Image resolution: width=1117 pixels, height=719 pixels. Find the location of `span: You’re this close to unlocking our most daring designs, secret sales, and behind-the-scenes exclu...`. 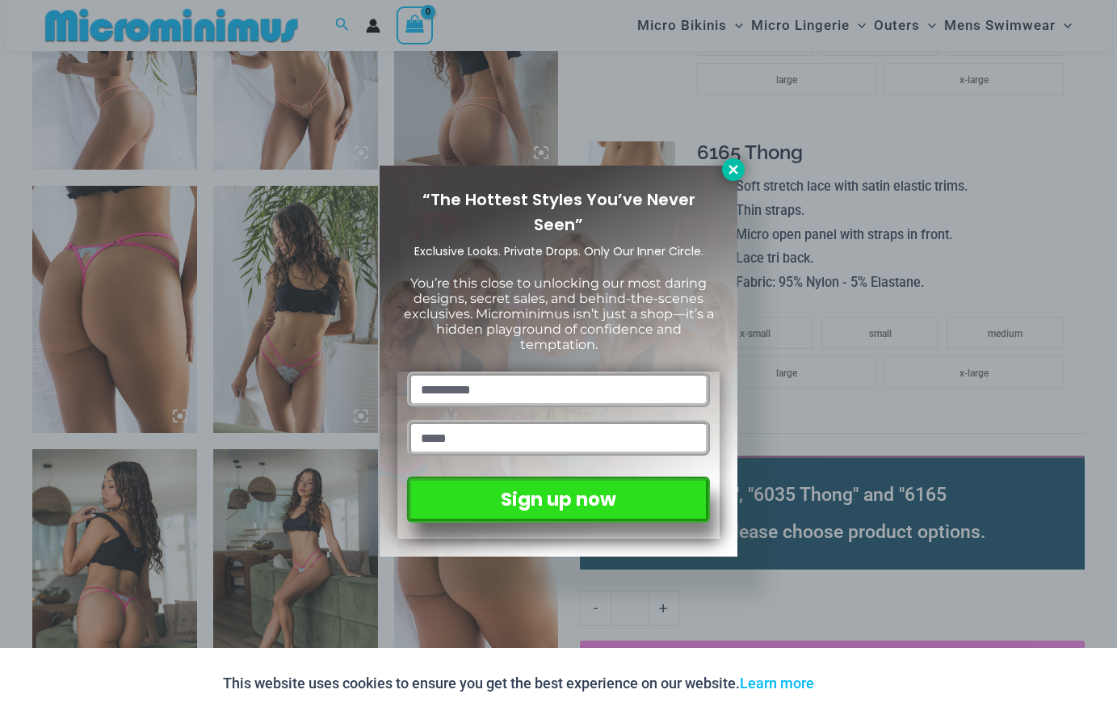

span: You’re this close to unlocking our most daring designs, secret sales, and behind-the-scenes exclu... is located at coordinates (559, 314).